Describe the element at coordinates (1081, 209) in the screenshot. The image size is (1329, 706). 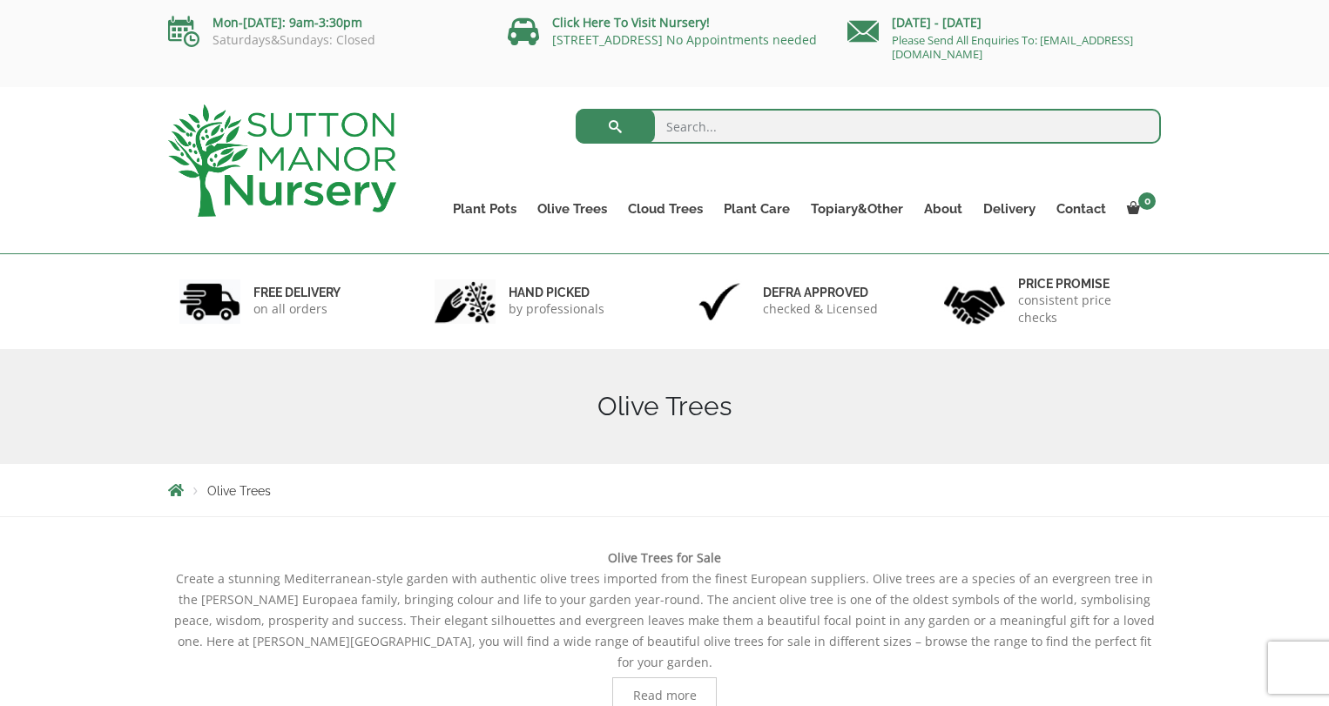
I see `a: Contact` at that location.